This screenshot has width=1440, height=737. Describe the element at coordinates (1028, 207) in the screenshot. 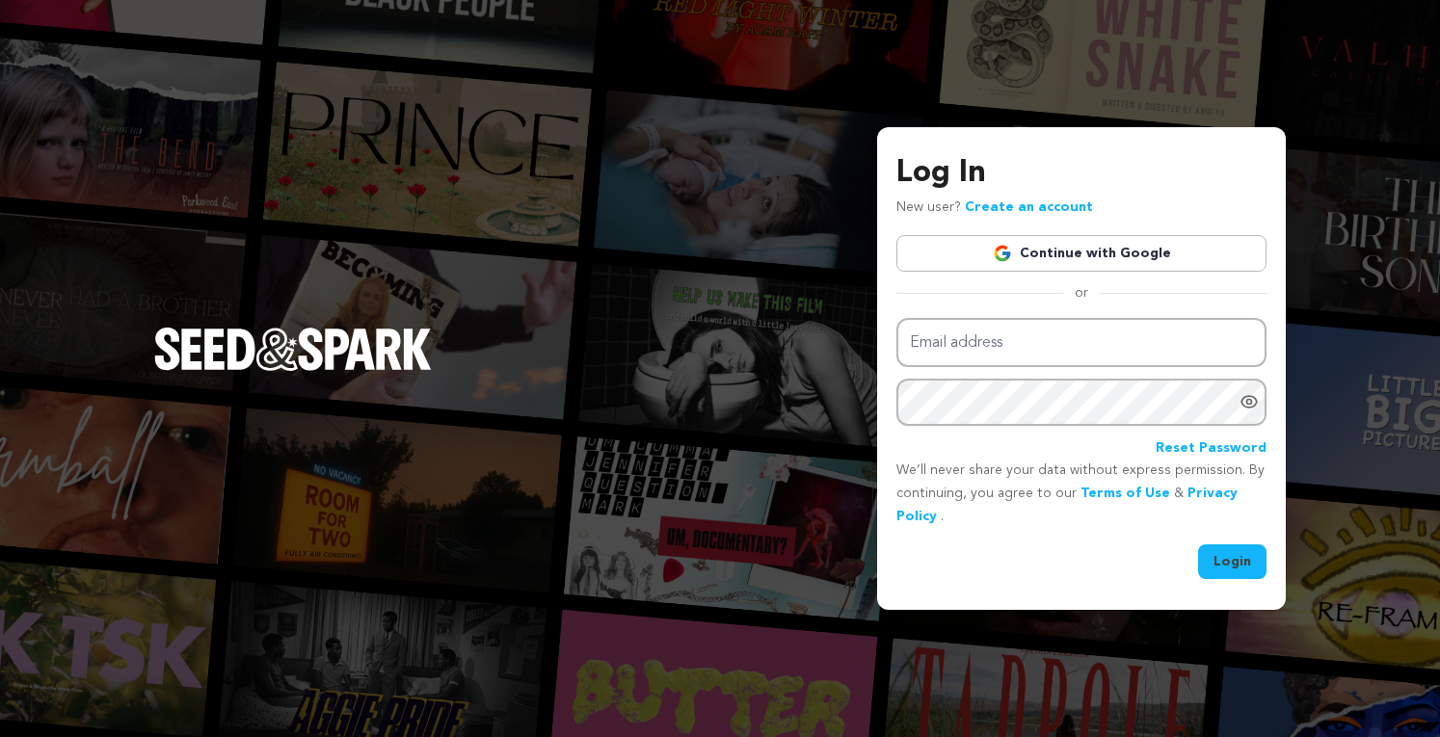

I see `a: Create an account` at that location.